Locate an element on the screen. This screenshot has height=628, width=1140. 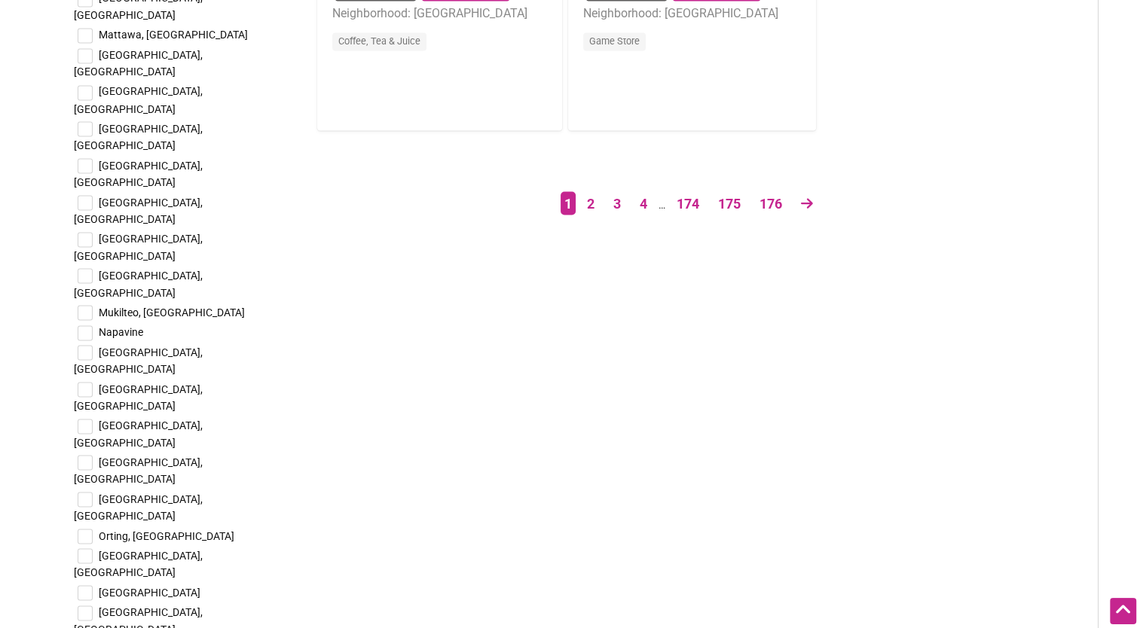
a: Page 176 is located at coordinates (771, 203).